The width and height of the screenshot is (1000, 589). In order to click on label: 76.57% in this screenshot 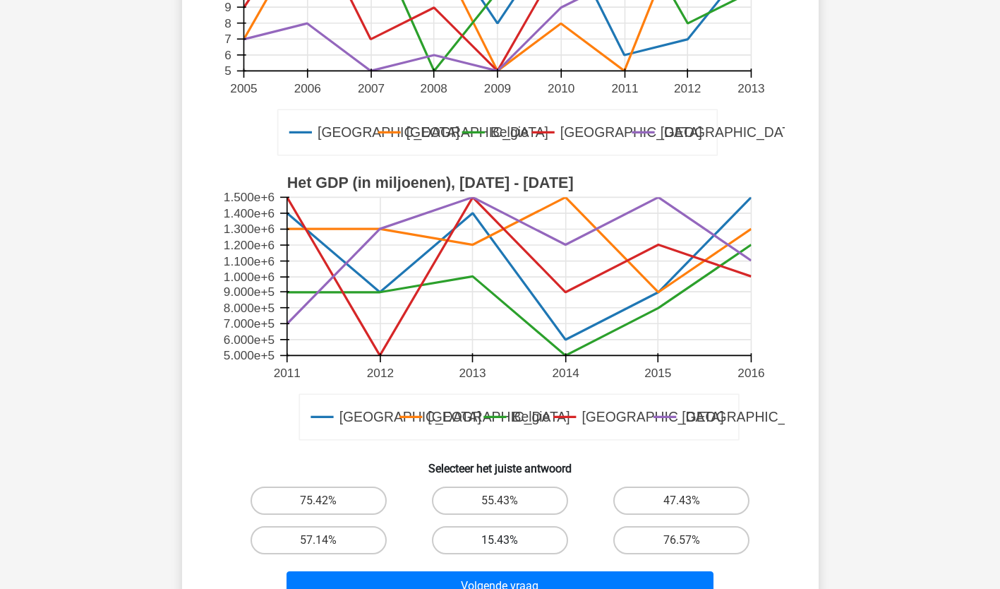, I will do `click(681, 540)`.